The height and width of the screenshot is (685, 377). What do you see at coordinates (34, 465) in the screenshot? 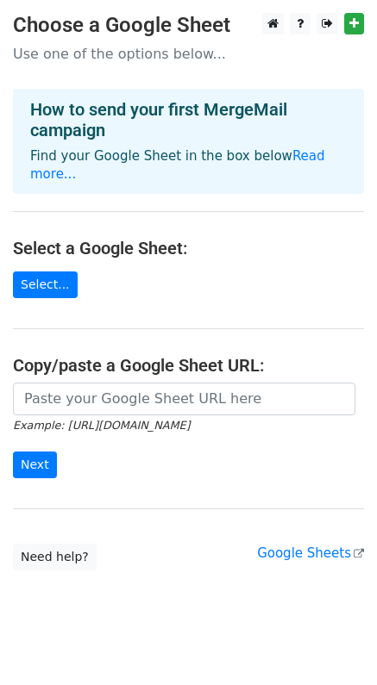
I see `input: Next` at bounding box center [34, 465].